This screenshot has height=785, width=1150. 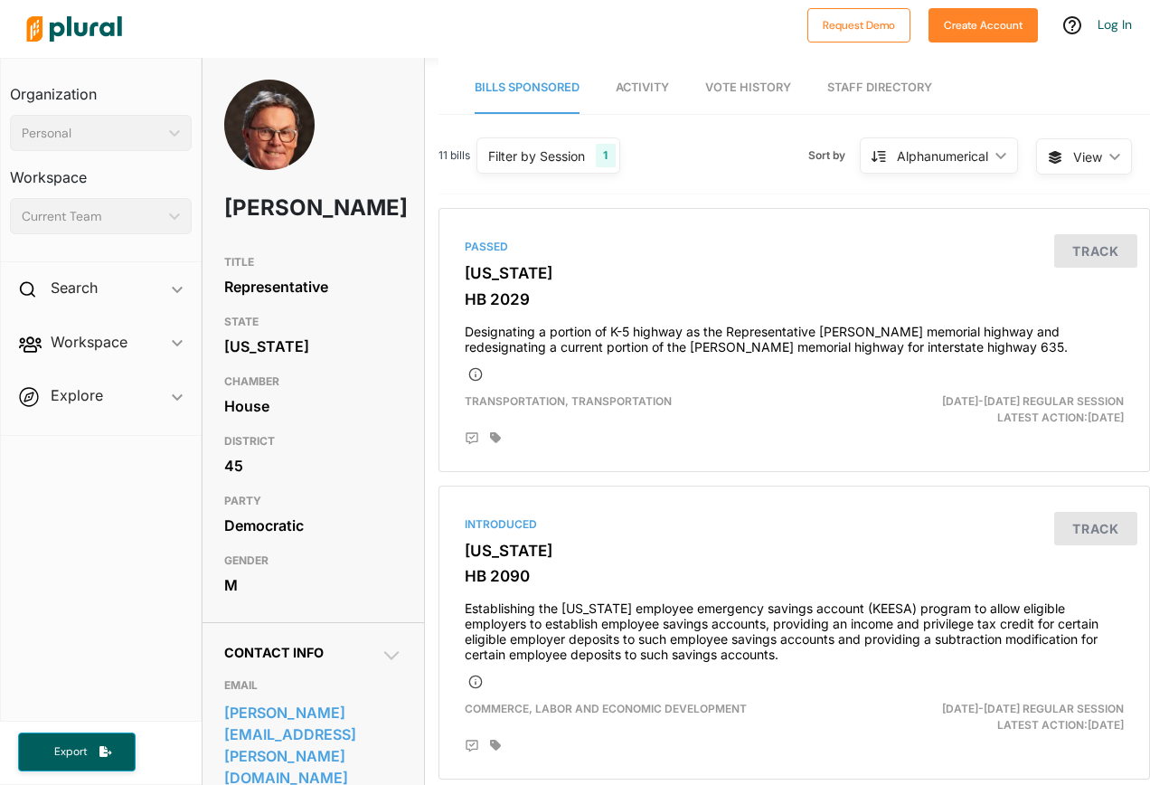 What do you see at coordinates (313, 287) in the screenshot?
I see `div: Representative` at bounding box center [313, 287].